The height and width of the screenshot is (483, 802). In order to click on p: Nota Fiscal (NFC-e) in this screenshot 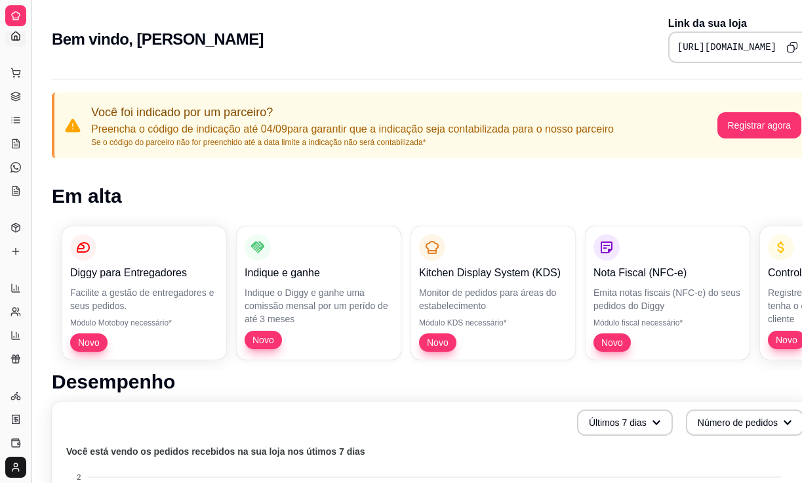, I will do `click(668, 273)`.